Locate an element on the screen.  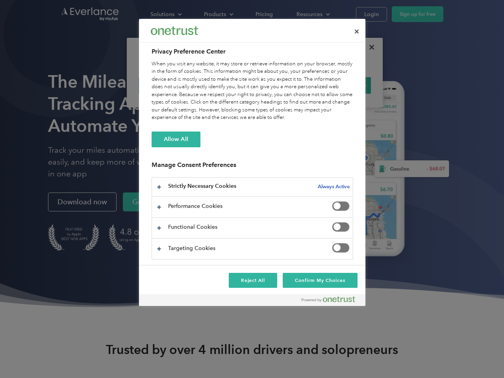
button: Confirm My Choices is located at coordinates (320, 280).